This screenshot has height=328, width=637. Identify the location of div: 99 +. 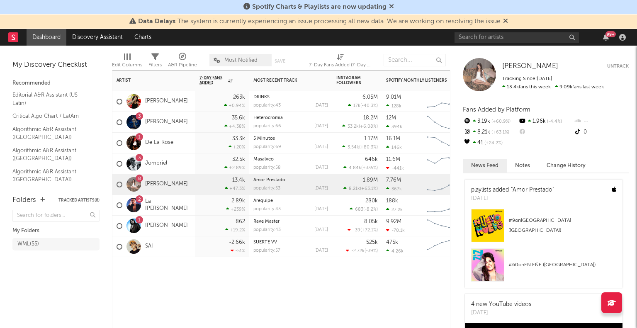
(610, 34).